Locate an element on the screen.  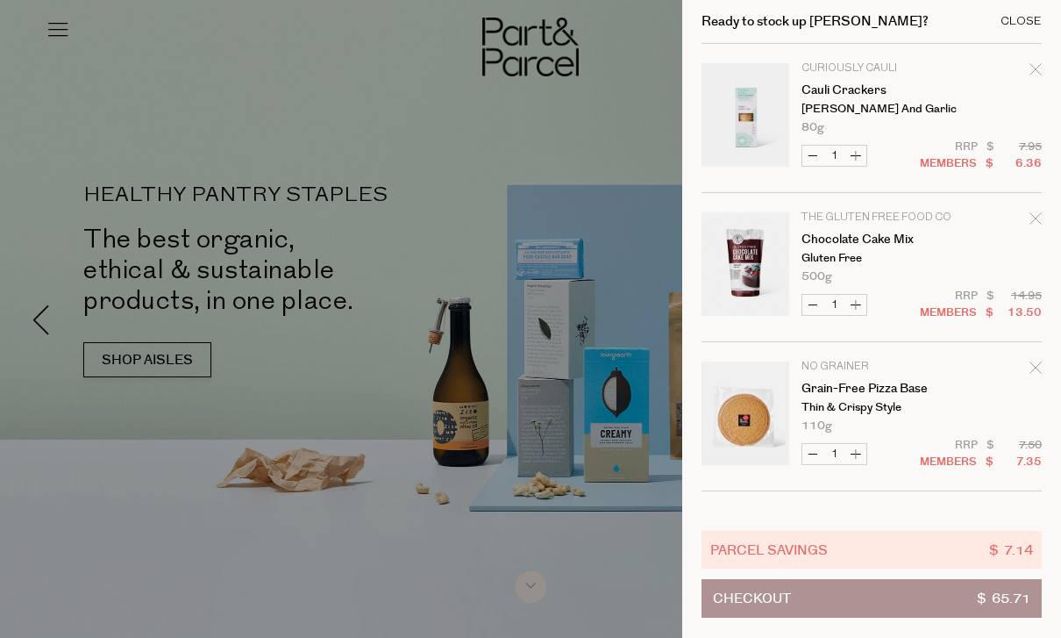
div: Remove Cauli Crackers is located at coordinates (1036, 72).